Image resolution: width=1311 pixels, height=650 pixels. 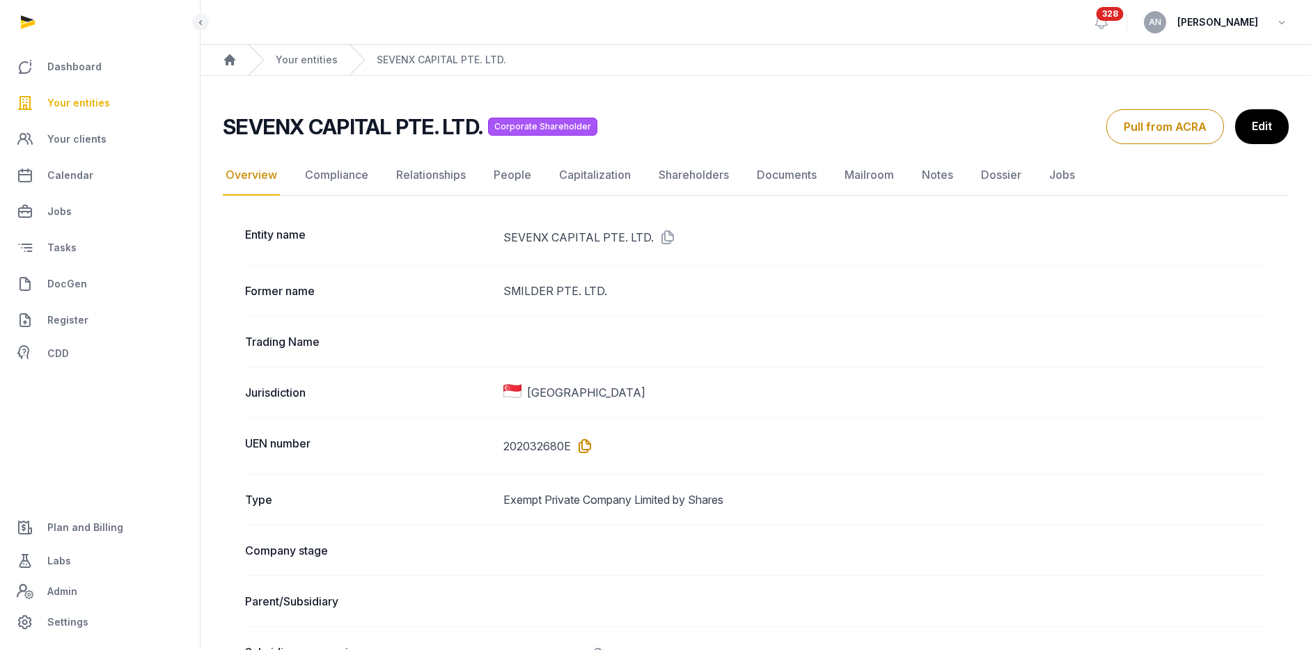 What do you see at coordinates (885, 500) in the screenshot?
I see `dd: Exempt Private Company Limited by Shares` at bounding box center [885, 500].